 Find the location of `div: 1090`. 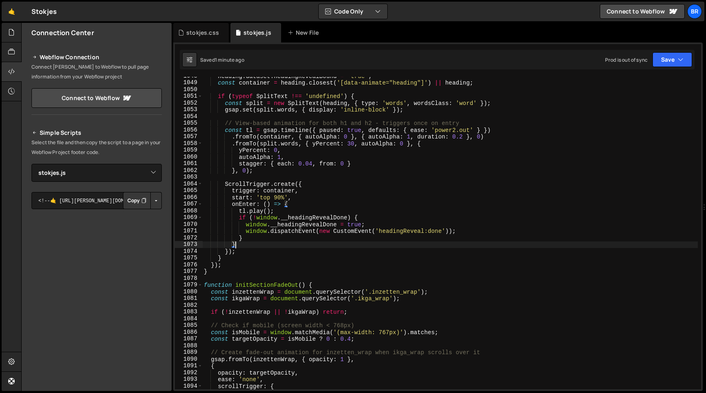

div: 1090 is located at coordinates (189, 359).